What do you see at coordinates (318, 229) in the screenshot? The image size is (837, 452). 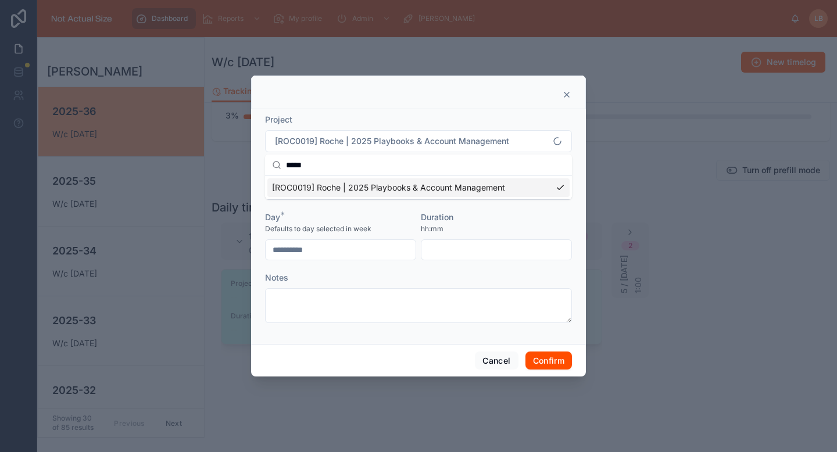 I see `span: Defaults to day selected in week` at bounding box center [318, 229].